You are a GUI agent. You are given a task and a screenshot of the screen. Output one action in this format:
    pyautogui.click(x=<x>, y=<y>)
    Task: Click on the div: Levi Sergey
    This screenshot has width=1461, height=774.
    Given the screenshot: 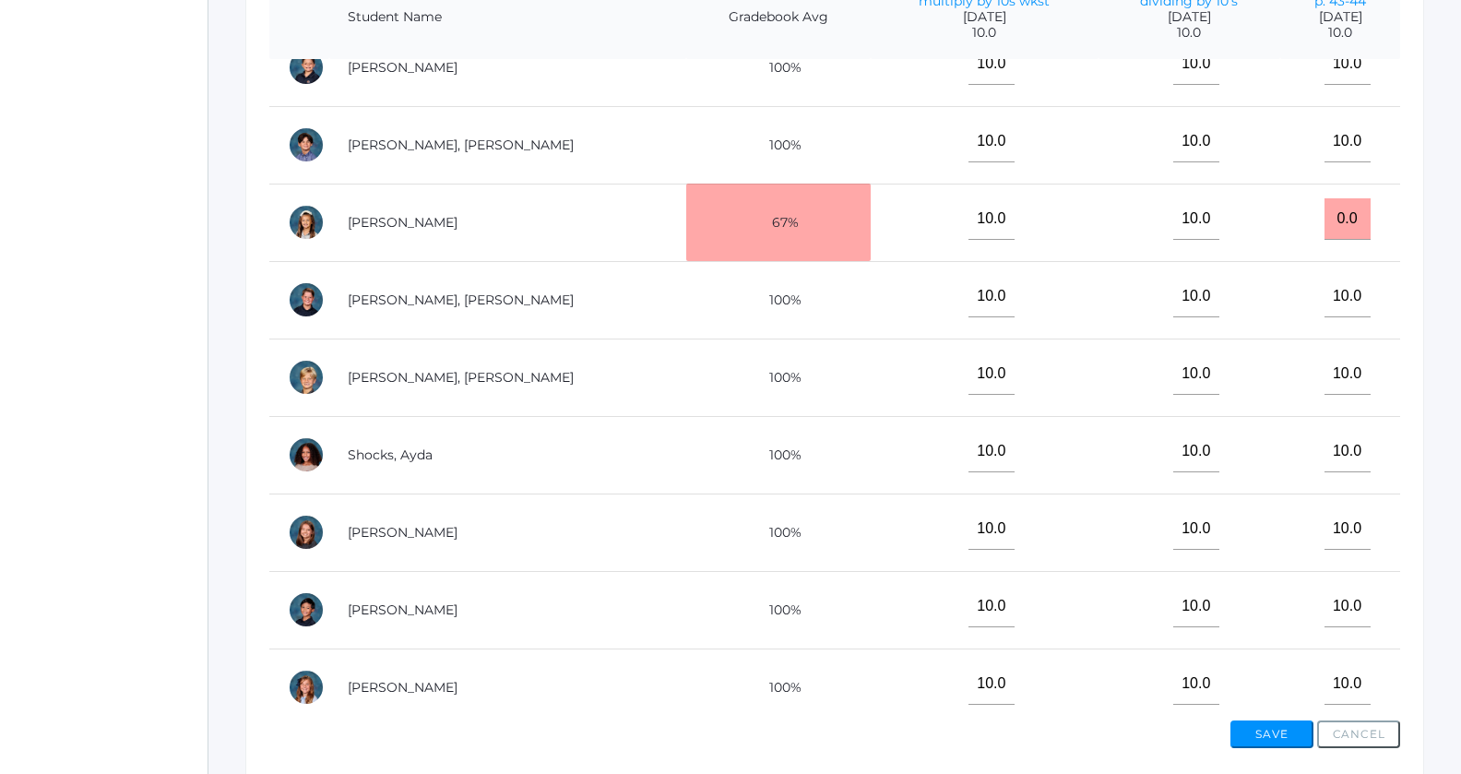 What is the action you would take?
    pyautogui.click(x=306, y=377)
    